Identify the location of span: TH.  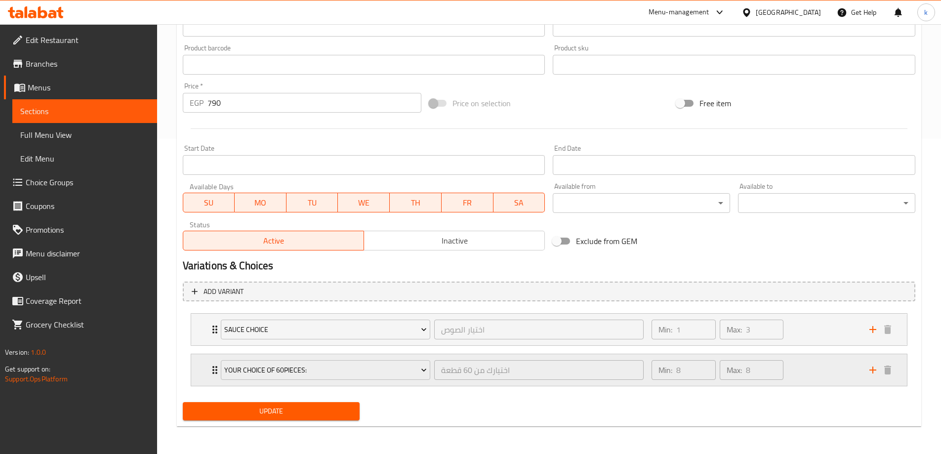
(416, 203).